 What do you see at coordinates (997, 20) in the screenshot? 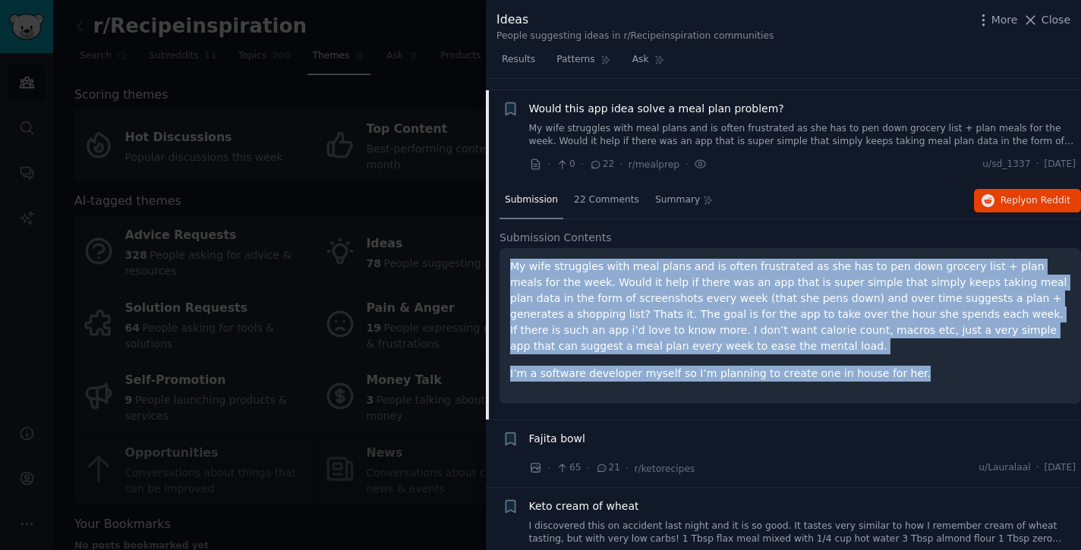
I see `button: More` at bounding box center [997, 20].